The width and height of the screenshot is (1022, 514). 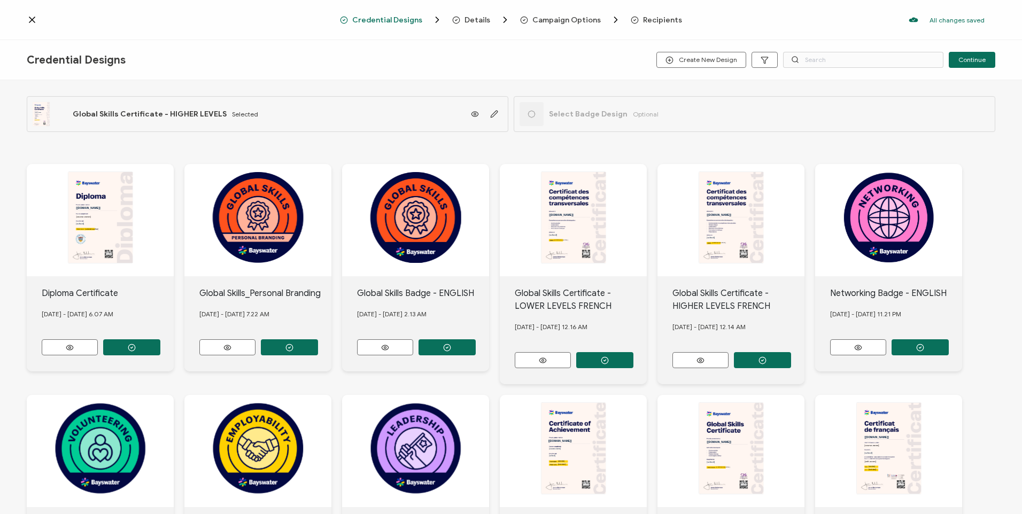 I want to click on span: Create New Design, so click(x=701, y=60).